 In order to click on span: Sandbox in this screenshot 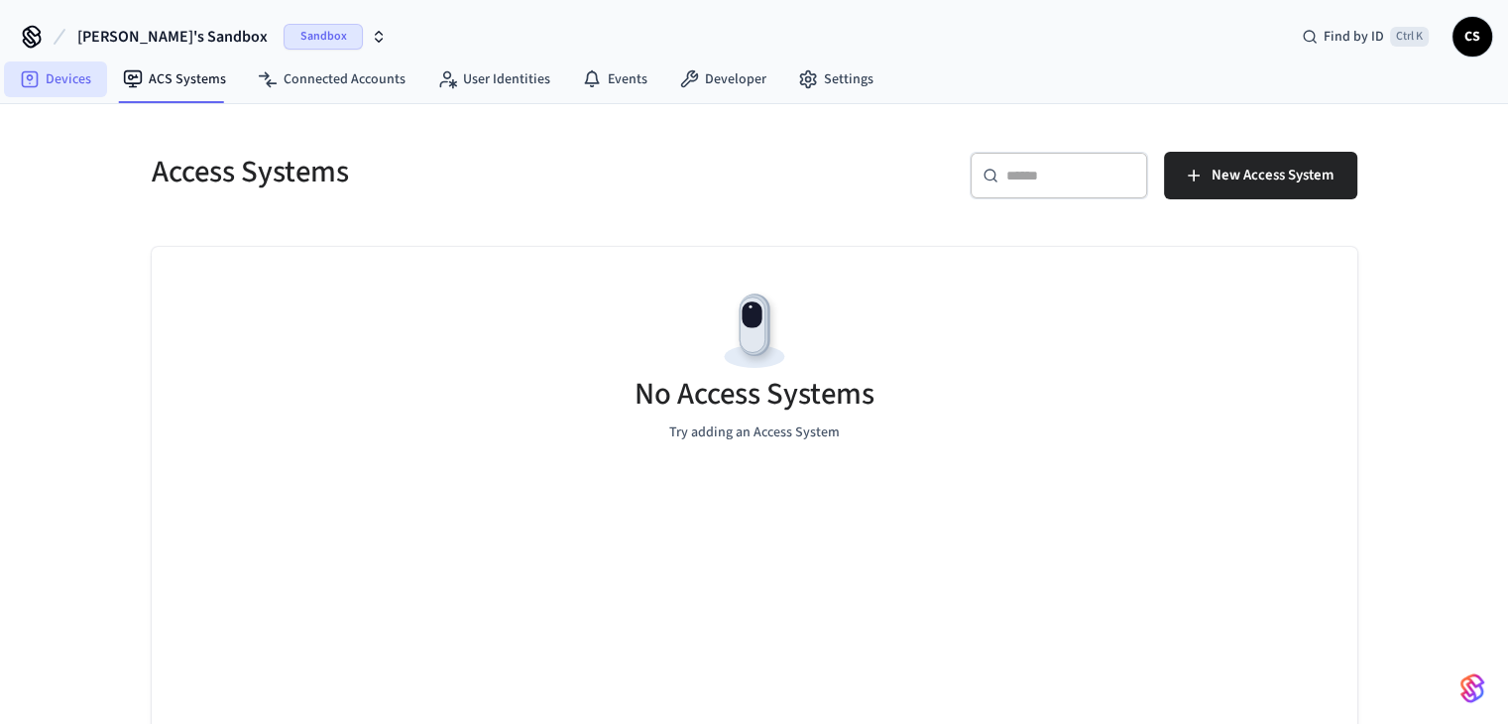, I will do `click(323, 37)`.